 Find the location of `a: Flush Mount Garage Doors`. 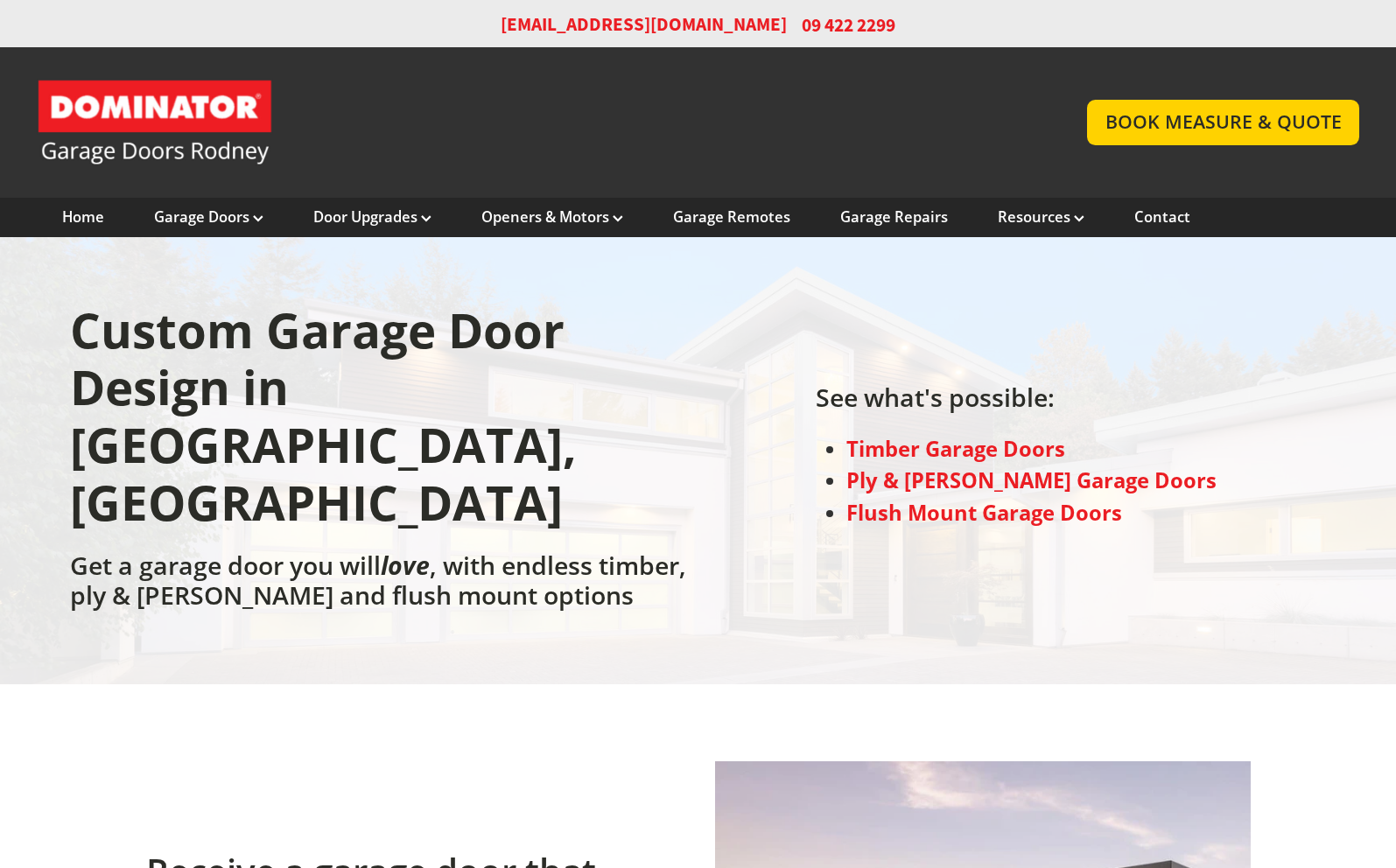

a: Flush Mount Garage Doors is located at coordinates (984, 513).